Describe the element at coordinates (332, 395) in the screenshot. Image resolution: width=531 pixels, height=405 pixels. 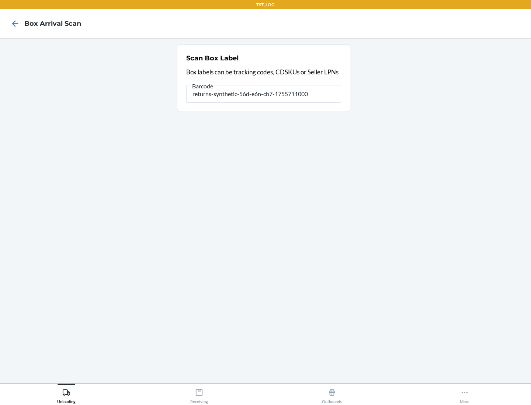
I see `div: Outbounds` at that location.